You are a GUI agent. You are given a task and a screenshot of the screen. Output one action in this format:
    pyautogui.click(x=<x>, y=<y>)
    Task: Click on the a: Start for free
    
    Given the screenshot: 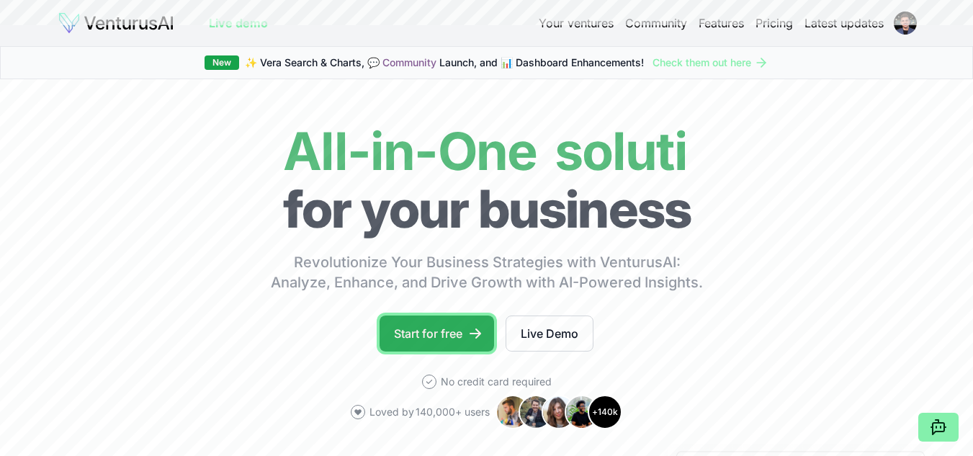 What is the action you would take?
    pyautogui.click(x=437, y=334)
    